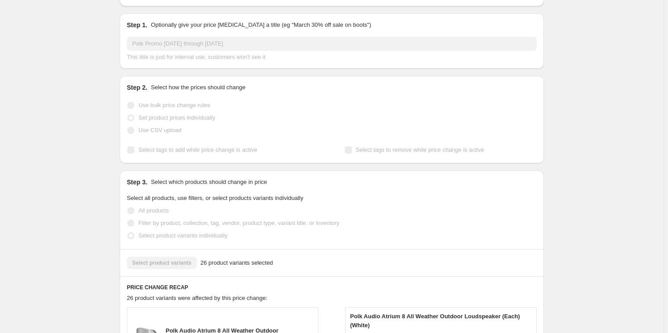  Describe the element at coordinates (239, 223) in the screenshot. I see `span: Filter by product, collection, tag, vendor, product type, variant title, or inventory` at that location.